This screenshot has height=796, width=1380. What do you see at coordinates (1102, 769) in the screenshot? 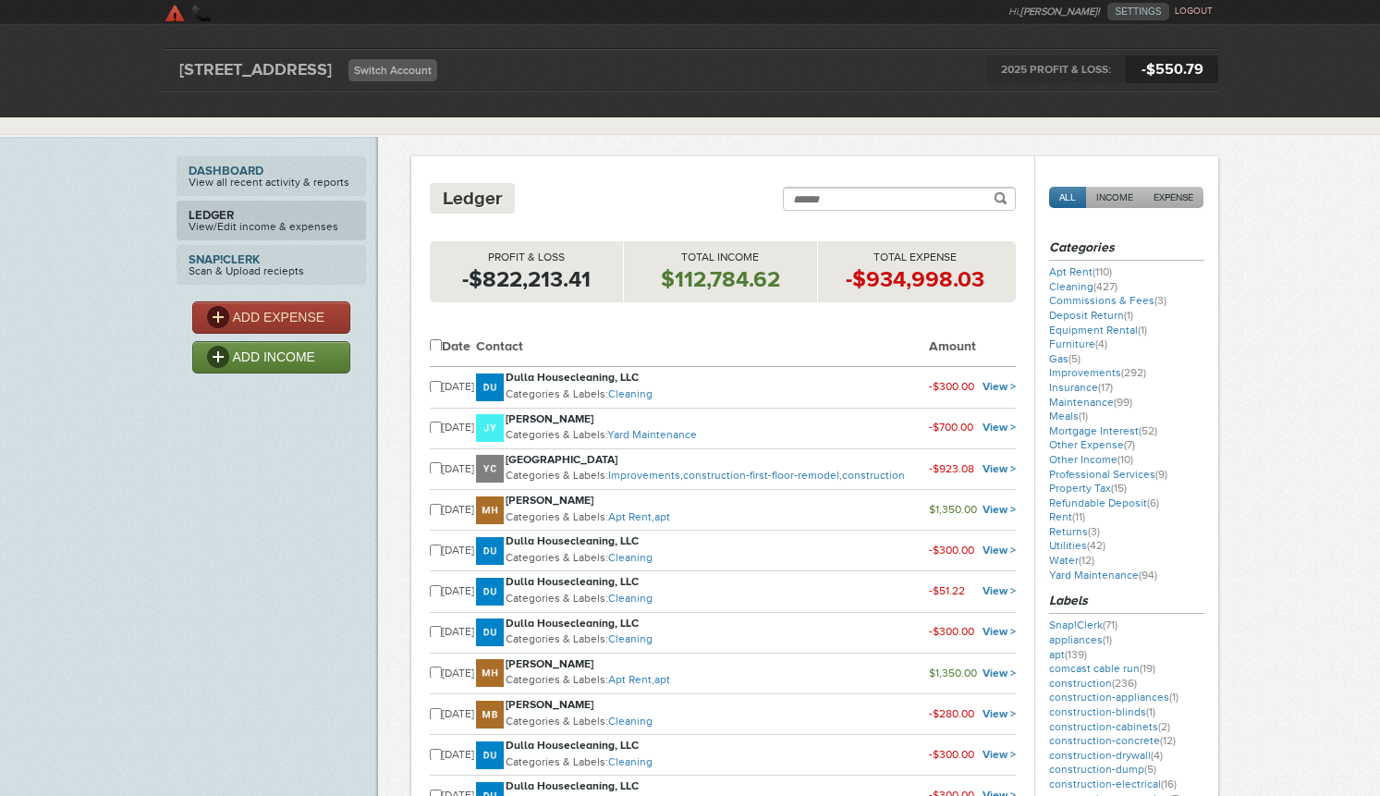
I see `a: construction-dump` at bounding box center [1102, 769].